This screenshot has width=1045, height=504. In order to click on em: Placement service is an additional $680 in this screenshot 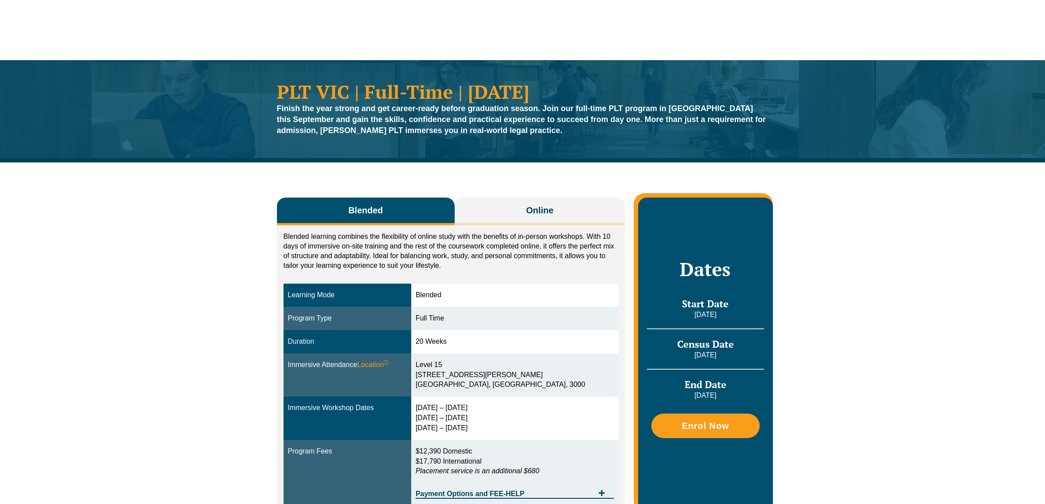, I will do `click(477, 470)`.